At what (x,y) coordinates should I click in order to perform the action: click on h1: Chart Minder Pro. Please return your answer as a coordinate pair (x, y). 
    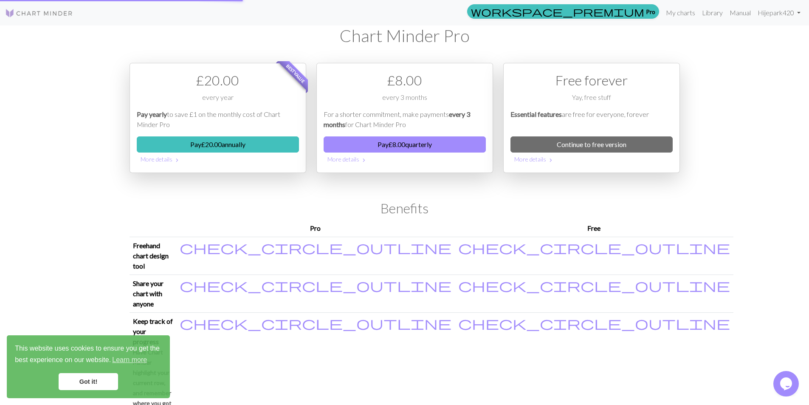
    Looking at the image, I should click on (405, 36).